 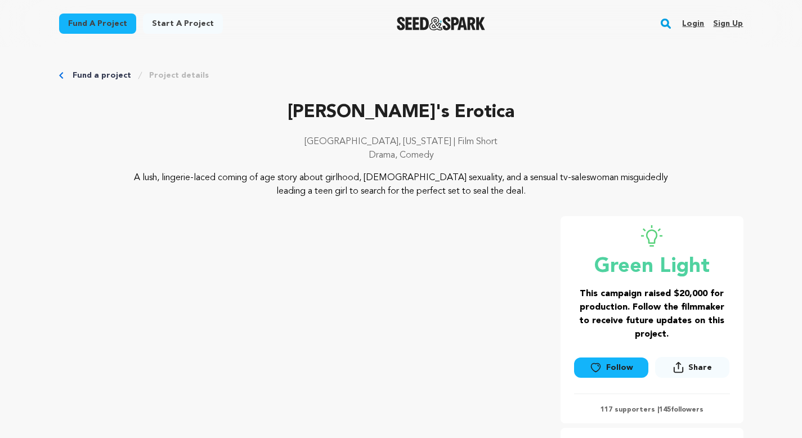 What do you see at coordinates (441, 24) in the screenshot?
I see `a: Seed&Spark Homepage` at bounding box center [441, 24].